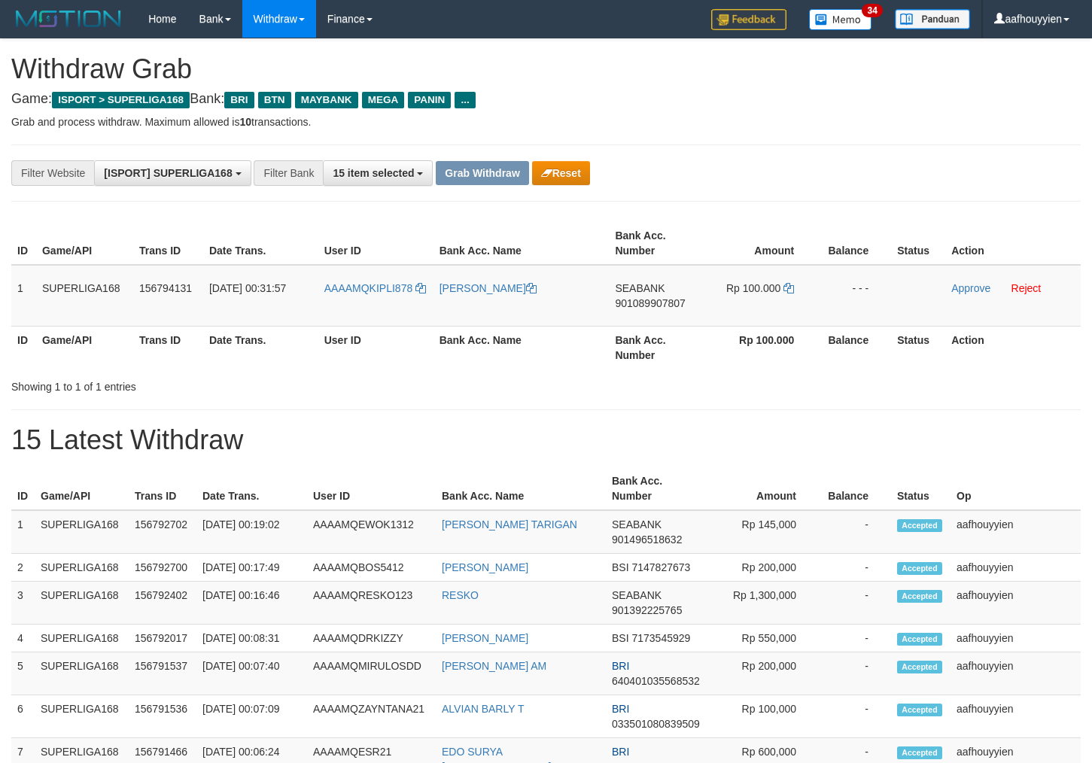 The image size is (1092, 763). What do you see at coordinates (383, 100) in the screenshot?
I see `span: MEGA` at bounding box center [383, 100].